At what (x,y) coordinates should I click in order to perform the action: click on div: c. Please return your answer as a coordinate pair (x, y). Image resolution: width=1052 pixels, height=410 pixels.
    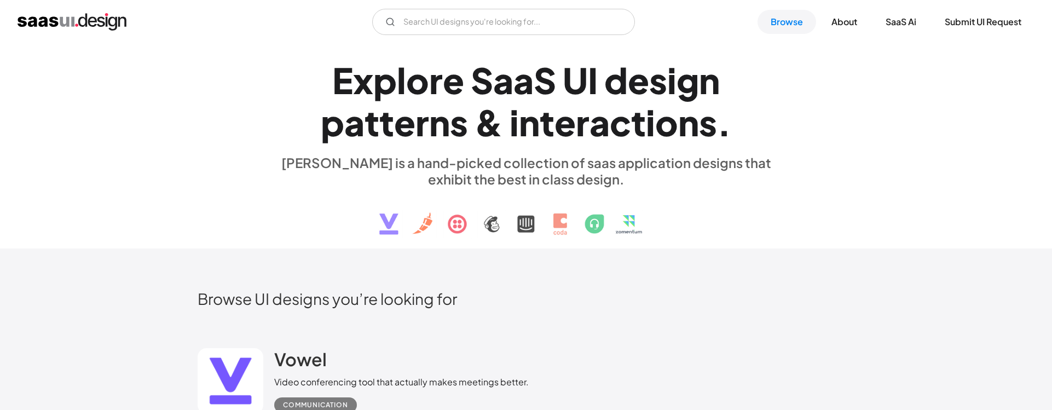
    Looking at the image, I should click on (620, 122).